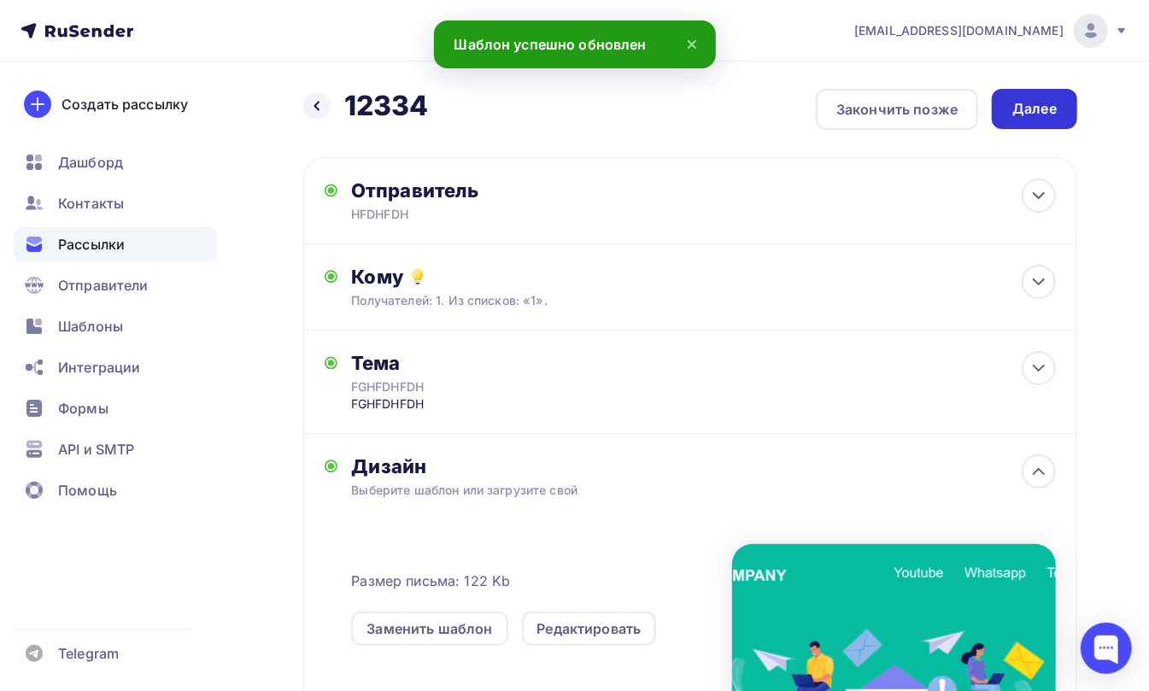 The image size is (1149, 691). What do you see at coordinates (115, 285) in the screenshot?
I see `a: Отправители` at bounding box center [115, 285].